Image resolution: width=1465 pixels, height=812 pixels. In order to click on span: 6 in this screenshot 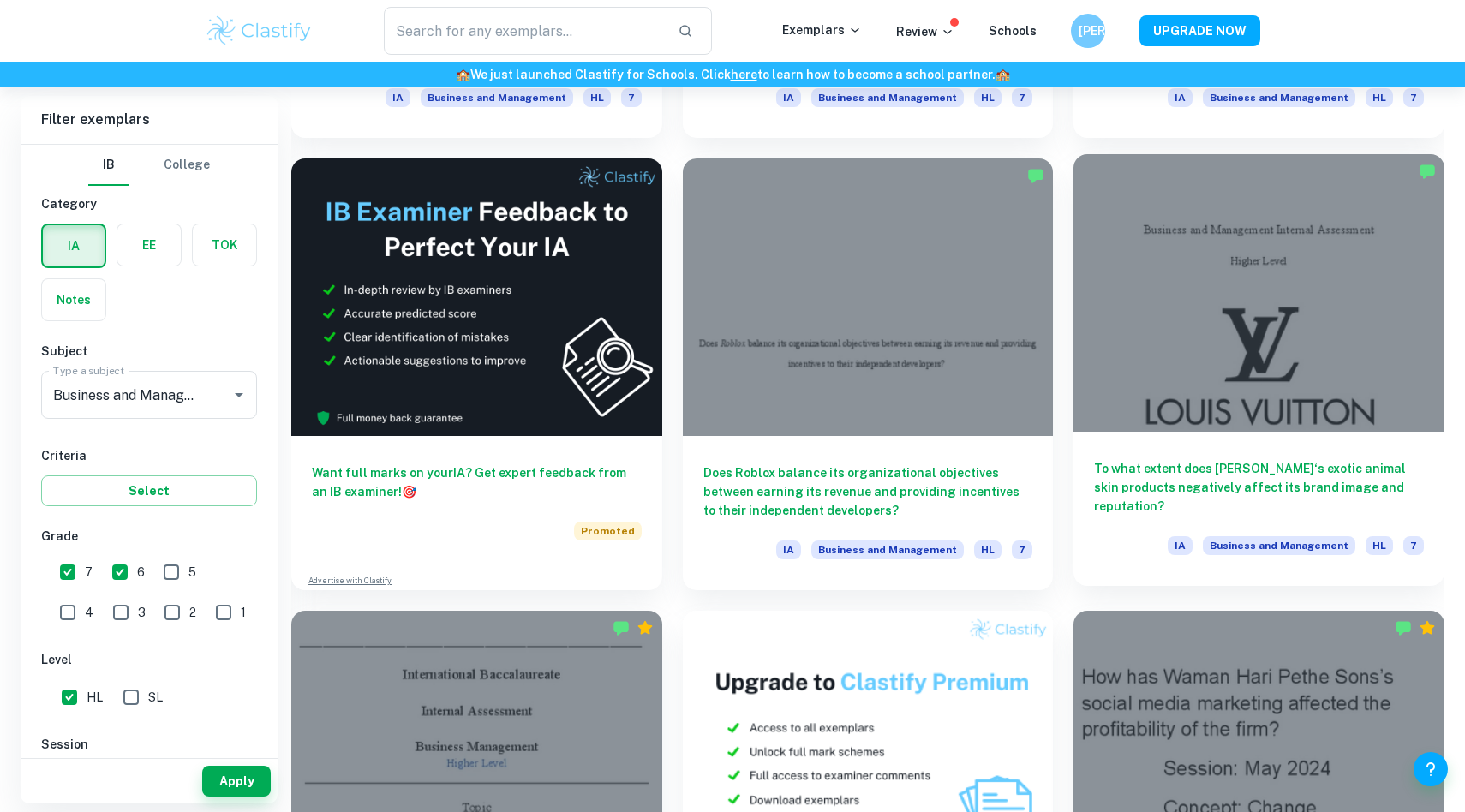, I will do `click(140, 572)`.